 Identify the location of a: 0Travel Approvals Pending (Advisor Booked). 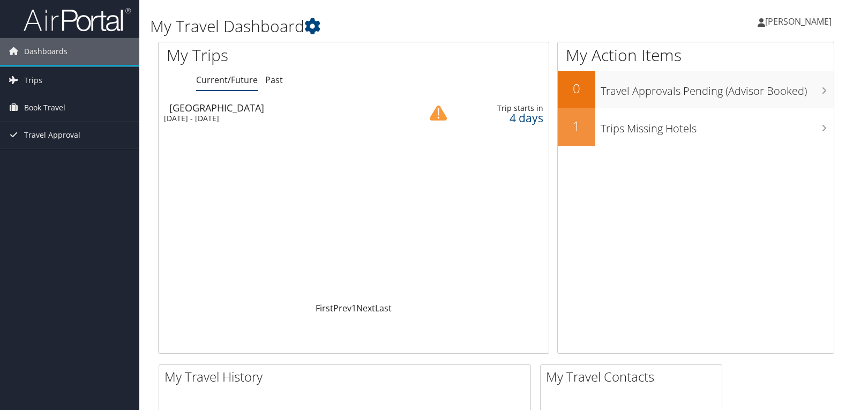
(695, 89).